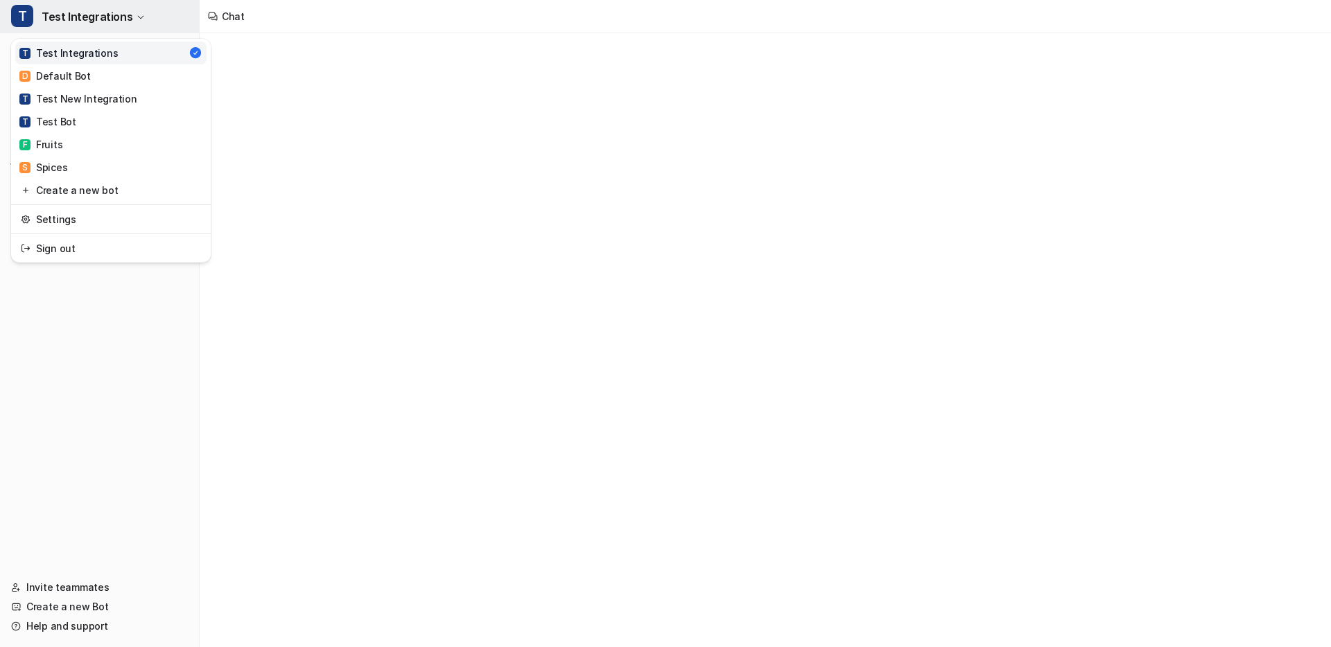 Image resolution: width=1331 pixels, height=647 pixels. What do you see at coordinates (25, 168) in the screenshot?
I see `span: S` at bounding box center [25, 168].